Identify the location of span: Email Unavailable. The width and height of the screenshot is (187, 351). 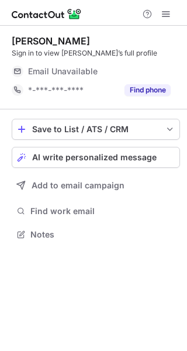
(63, 71).